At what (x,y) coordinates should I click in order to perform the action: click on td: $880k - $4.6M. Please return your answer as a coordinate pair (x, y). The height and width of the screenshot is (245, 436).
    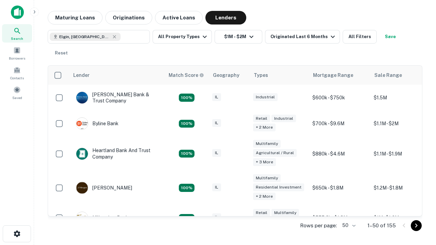
    Looking at the image, I should click on (339, 154).